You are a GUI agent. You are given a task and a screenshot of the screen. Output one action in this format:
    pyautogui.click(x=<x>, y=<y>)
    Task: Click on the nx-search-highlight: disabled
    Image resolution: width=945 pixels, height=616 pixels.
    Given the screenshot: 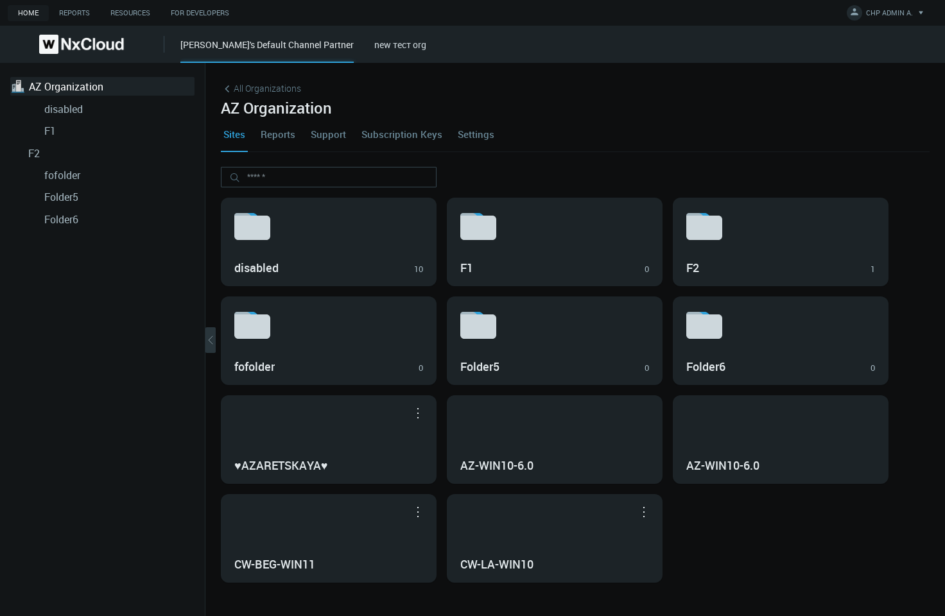 What is the action you would take?
    pyautogui.click(x=256, y=268)
    